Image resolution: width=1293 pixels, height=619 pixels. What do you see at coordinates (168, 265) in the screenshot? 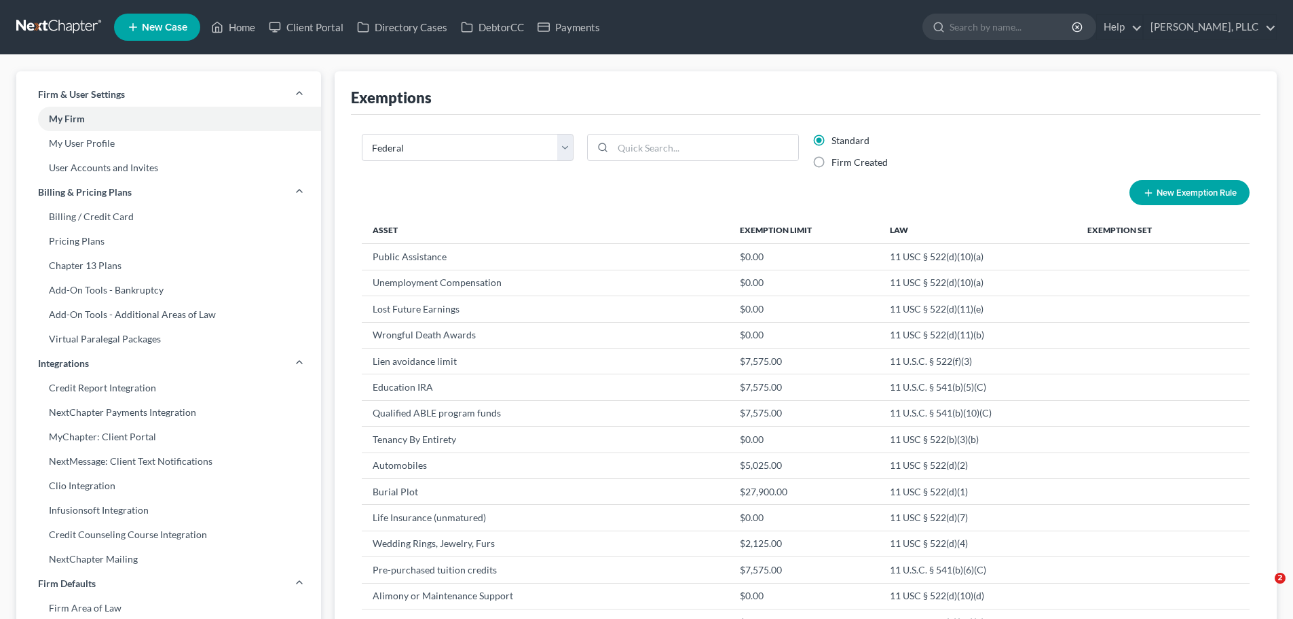
I see `a: Chapter 13 Plans` at bounding box center [168, 265].